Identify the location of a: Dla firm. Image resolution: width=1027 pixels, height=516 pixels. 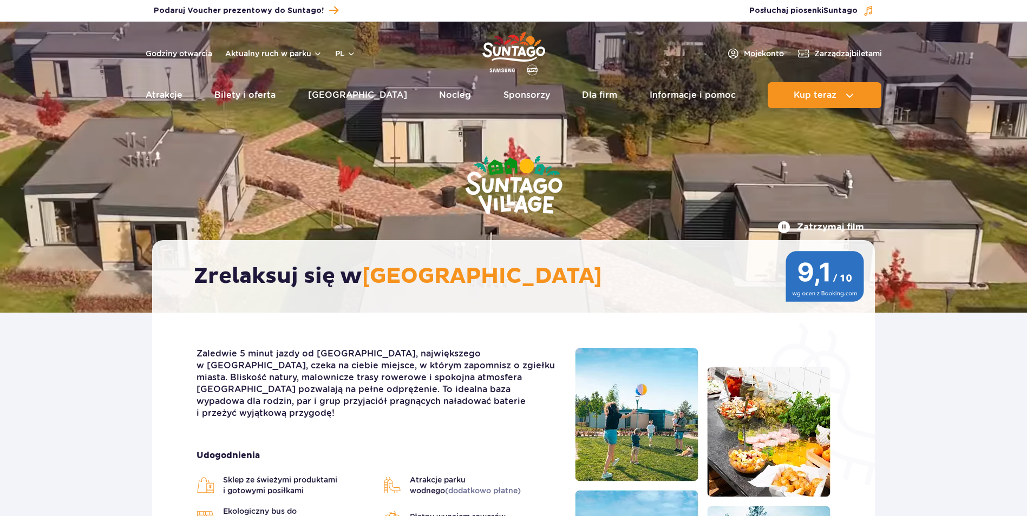
(599, 95).